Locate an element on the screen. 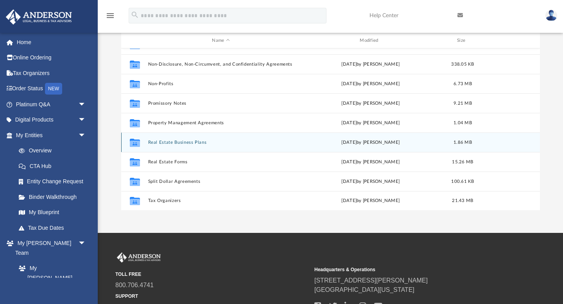 The image size is (563, 304). button: Non-Disclosure, Non-Circumvent, and Confidentiality Agreements is located at coordinates (221, 64).